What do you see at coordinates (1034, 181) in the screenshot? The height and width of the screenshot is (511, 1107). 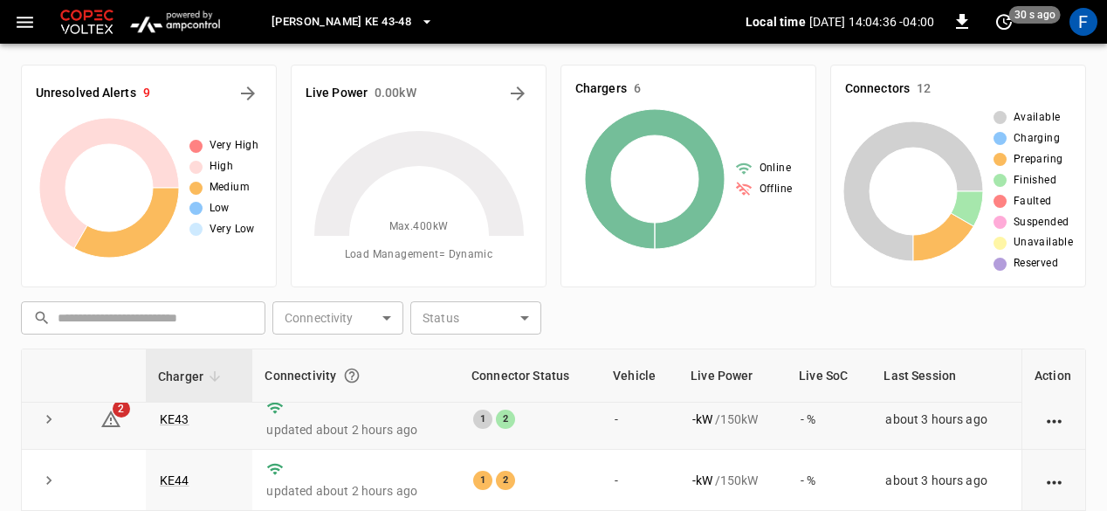 I see `span: Finished` at bounding box center [1034, 181].